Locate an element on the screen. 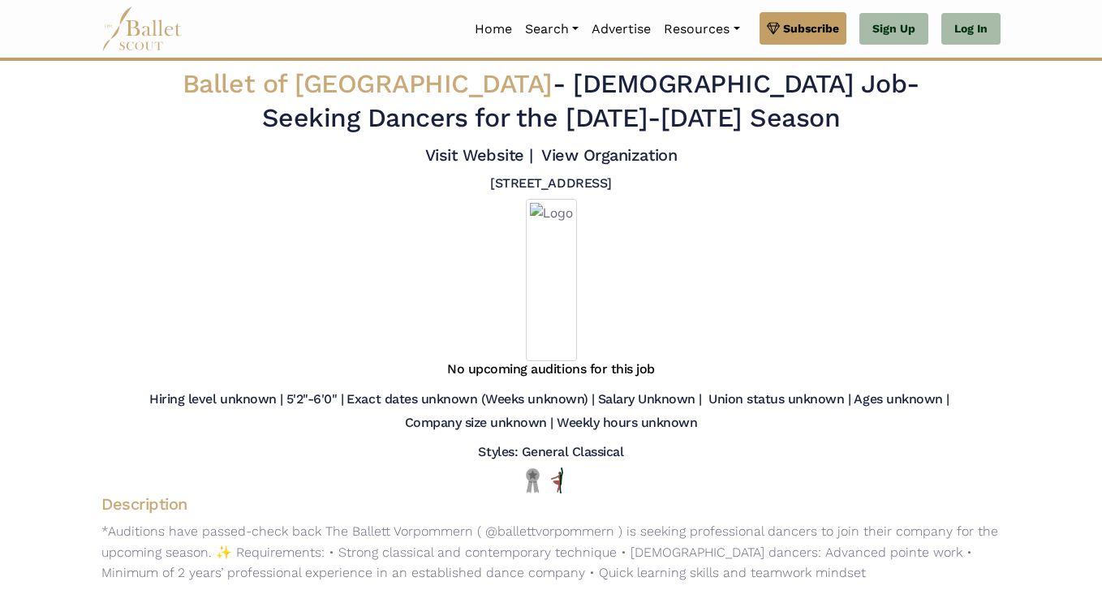  h5: Company size unknown | is located at coordinates (479, 423).